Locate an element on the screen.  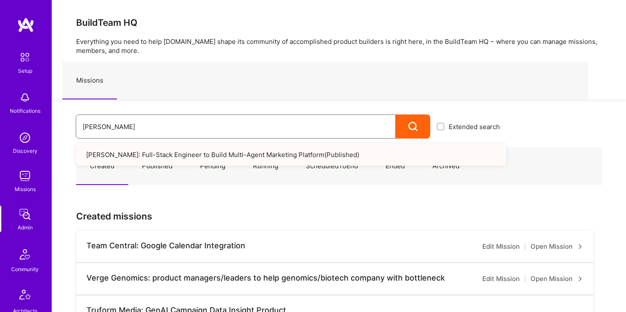
a: Running is located at coordinates (266, 166).